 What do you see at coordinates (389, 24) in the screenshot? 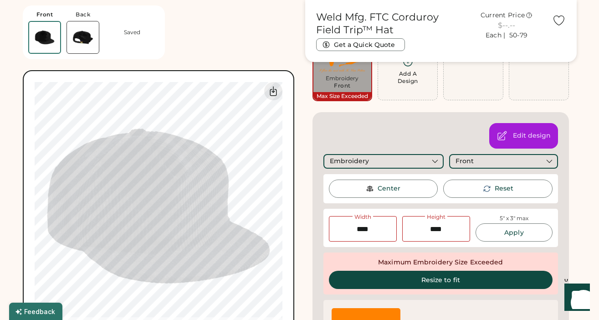
I see `h1: Weld Mfg. FTC Corduroy Field Trip™ Hat` at bounding box center [389, 24].